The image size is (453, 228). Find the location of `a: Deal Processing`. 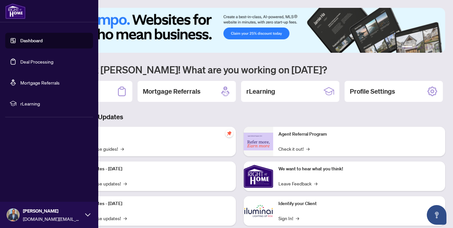

a: Deal Processing is located at coordinates (37, 62).